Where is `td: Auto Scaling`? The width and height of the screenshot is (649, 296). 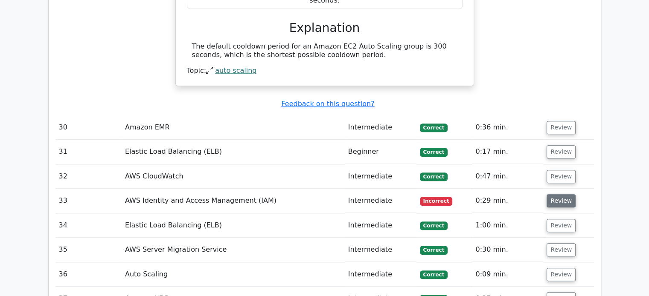
td: Auto Scaling is located at coordinates (233, 275).